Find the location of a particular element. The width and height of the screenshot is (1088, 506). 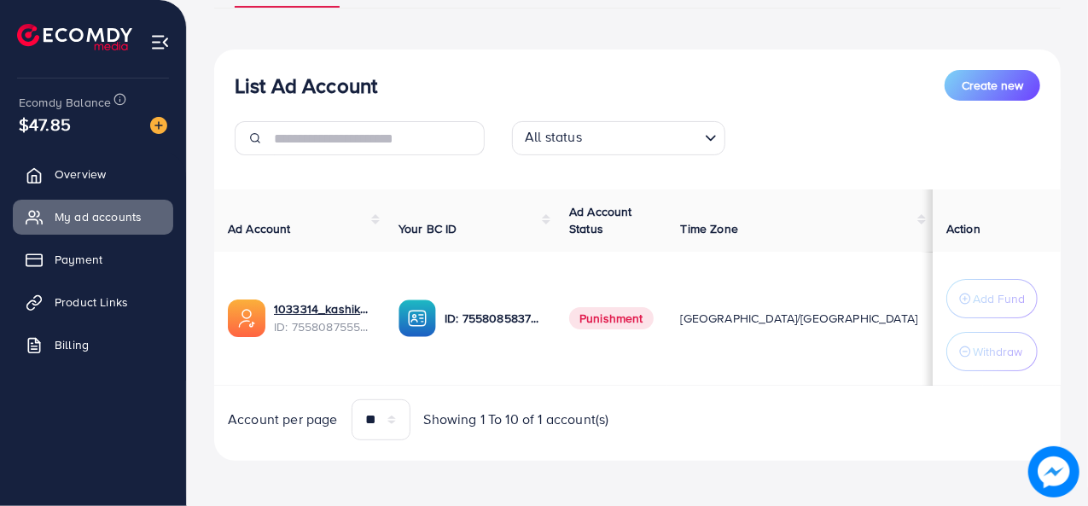

img: logo is located at coordinates (74, 37).